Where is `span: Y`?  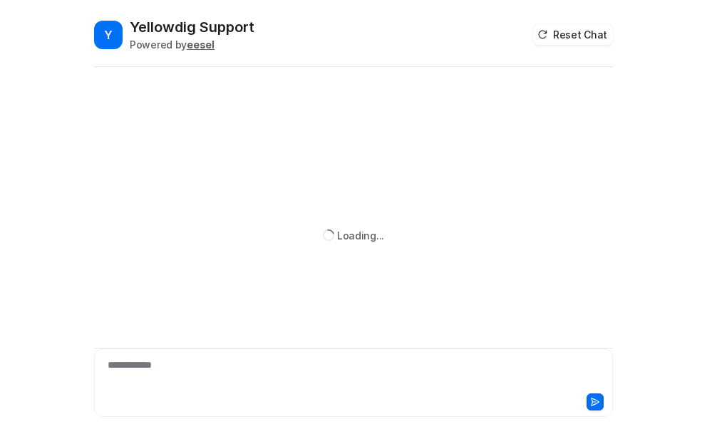 span: Y is located at coordinates (108, 35).